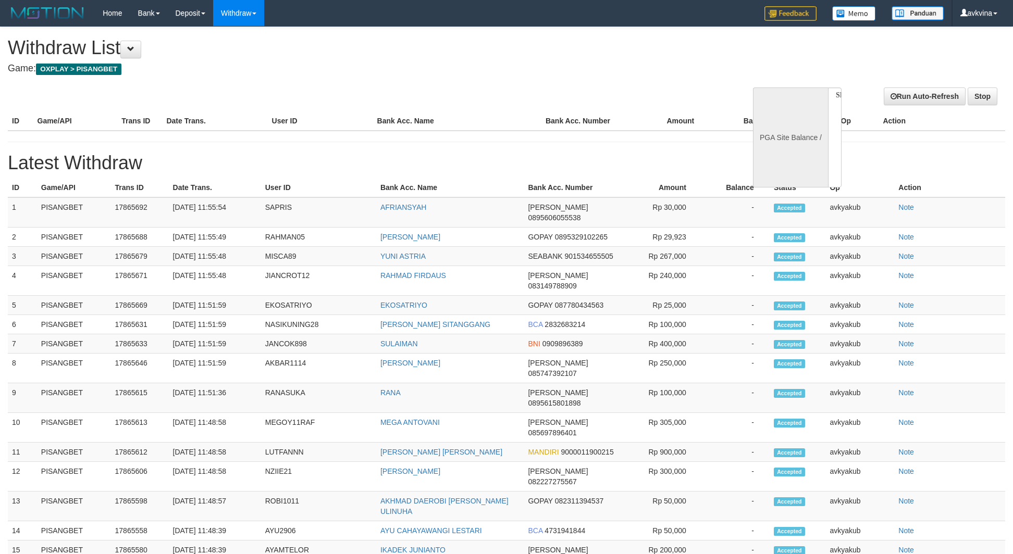 This screenshot has width=1013, height=554. Describe the element at coordinates (22, 213) in the screenshot. I see `td: 1` at that location.